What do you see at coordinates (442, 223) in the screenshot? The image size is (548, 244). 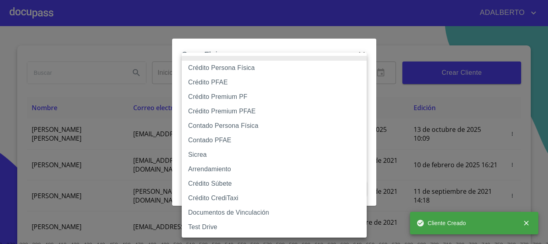 I see `span: Cliente Creado` at bounding box center [442, 223].